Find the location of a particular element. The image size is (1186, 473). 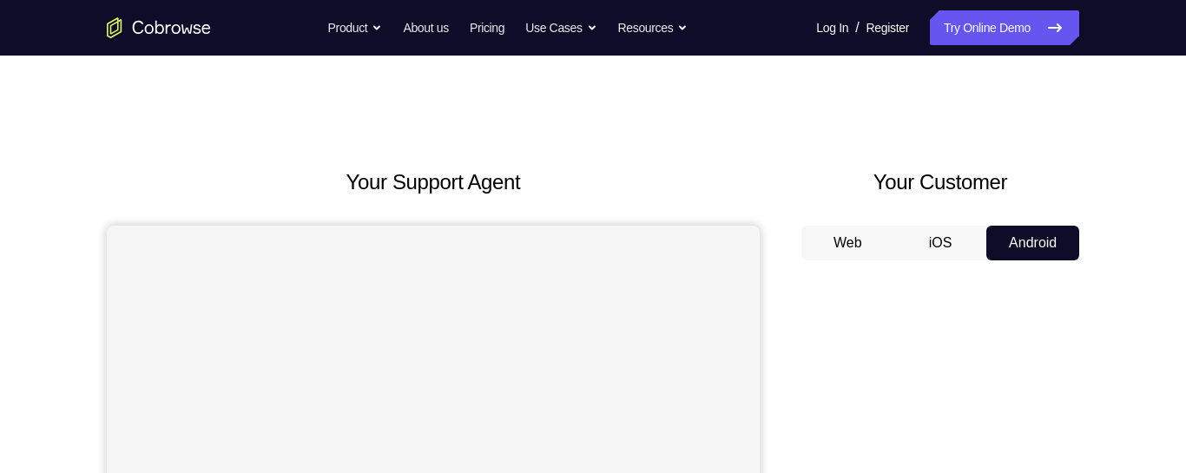

button: Android is located at coordinates (1032, 243).